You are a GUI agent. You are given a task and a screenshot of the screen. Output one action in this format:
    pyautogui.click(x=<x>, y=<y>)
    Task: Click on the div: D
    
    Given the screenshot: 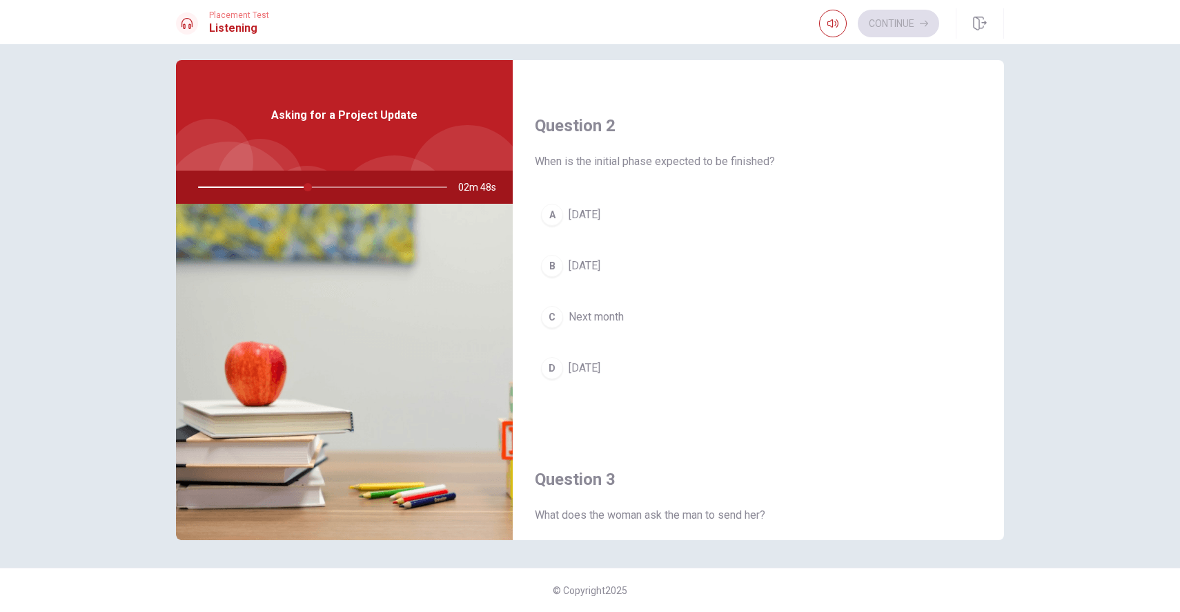 What is the action you would take?
    pyautogui.click(x=552, y=368)
    